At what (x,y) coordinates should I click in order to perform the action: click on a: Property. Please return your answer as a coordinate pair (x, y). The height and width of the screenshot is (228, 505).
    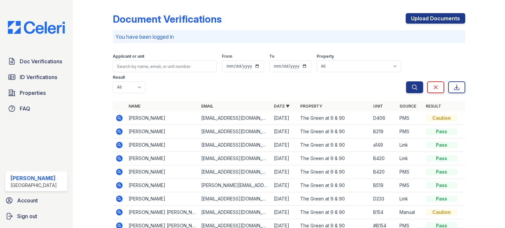
    Looking at the image, I should click on (311, 106).